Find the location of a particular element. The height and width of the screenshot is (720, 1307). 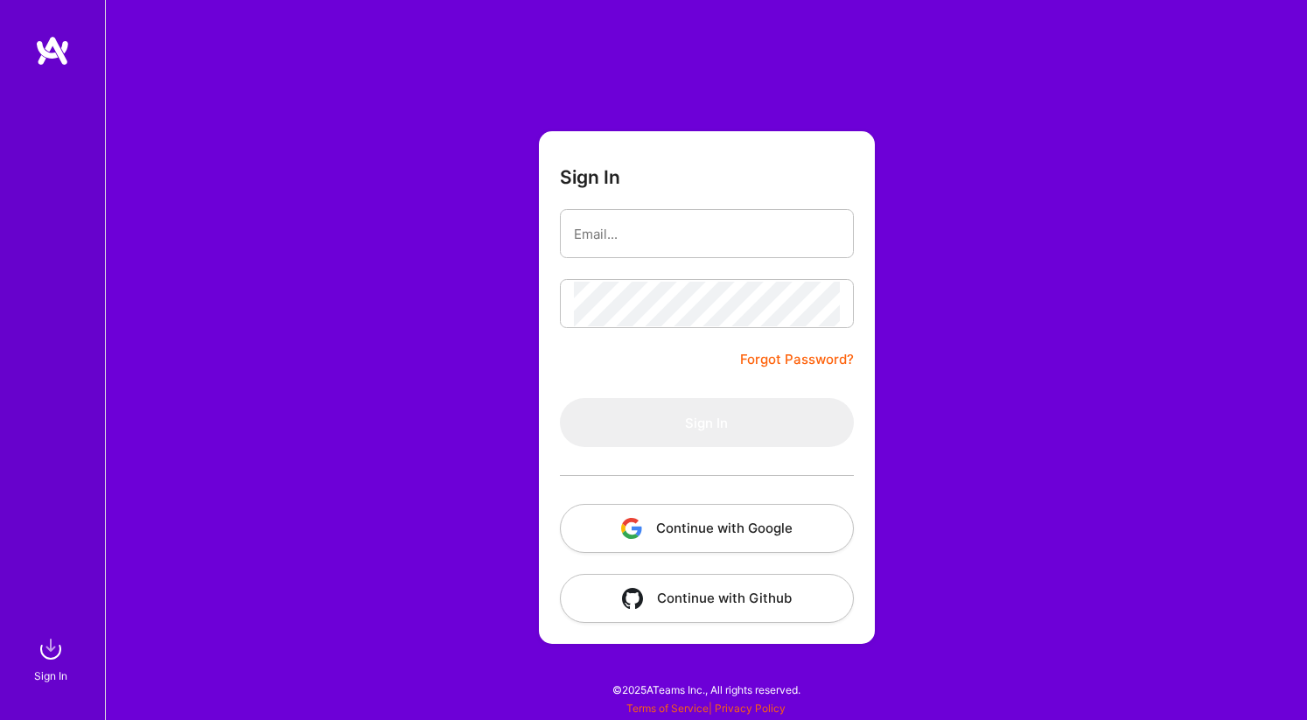

img: sign in is located at coordinates (51, 649).